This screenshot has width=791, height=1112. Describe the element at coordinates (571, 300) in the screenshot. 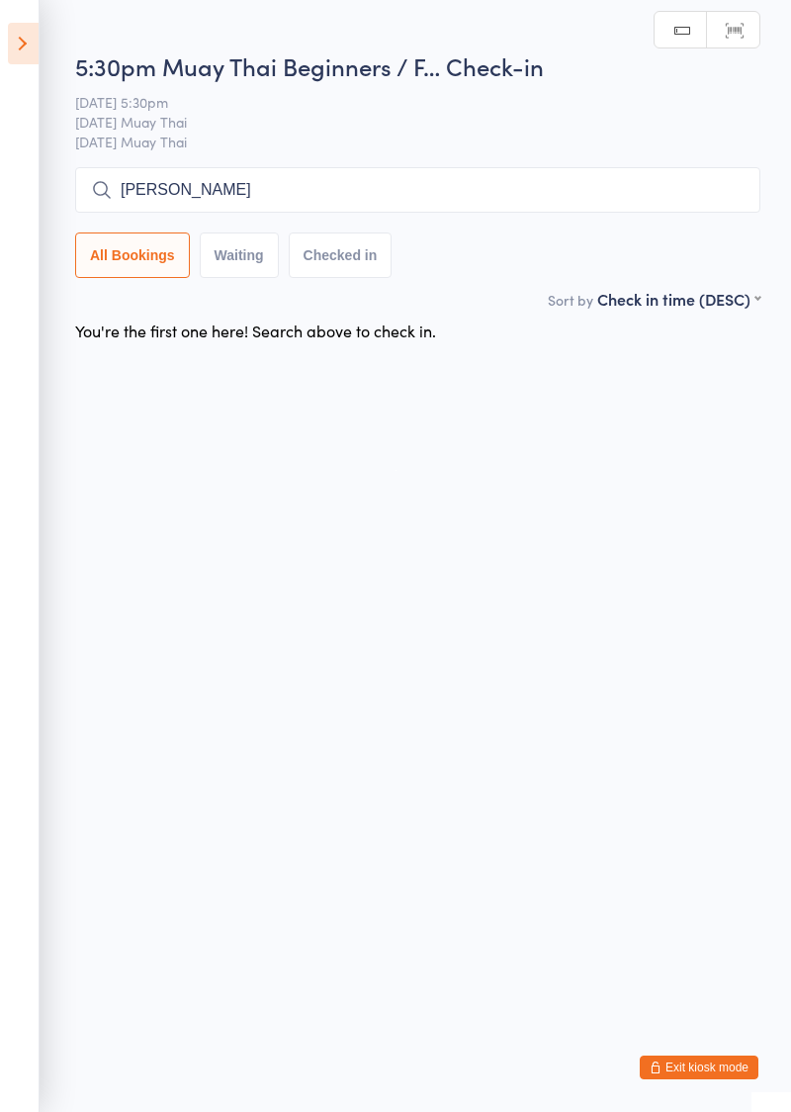

I see `label: Sort by` at that location.